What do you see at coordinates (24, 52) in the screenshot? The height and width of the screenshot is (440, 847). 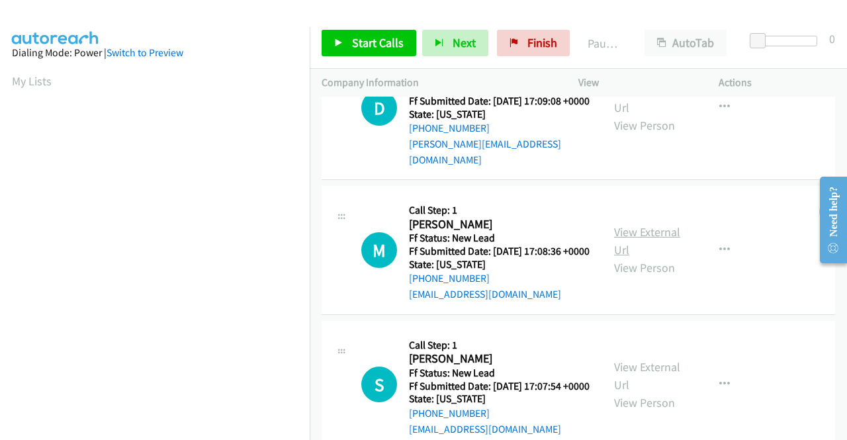 I see `div: Open Resource Center` at bounding box center [24, 52].